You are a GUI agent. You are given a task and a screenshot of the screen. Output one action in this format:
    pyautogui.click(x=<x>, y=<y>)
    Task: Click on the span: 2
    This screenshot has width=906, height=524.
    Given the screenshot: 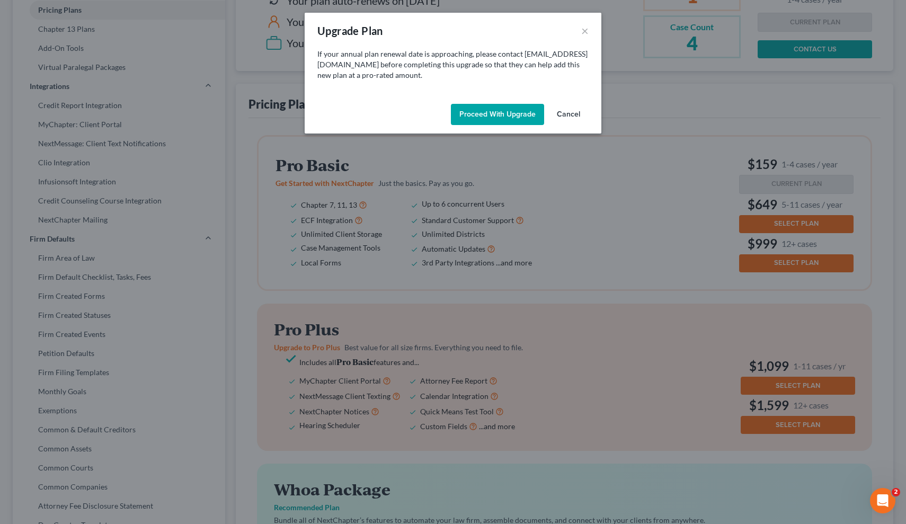 What is the action you would take?
    pyautogui.click(x=896, y=492)
    